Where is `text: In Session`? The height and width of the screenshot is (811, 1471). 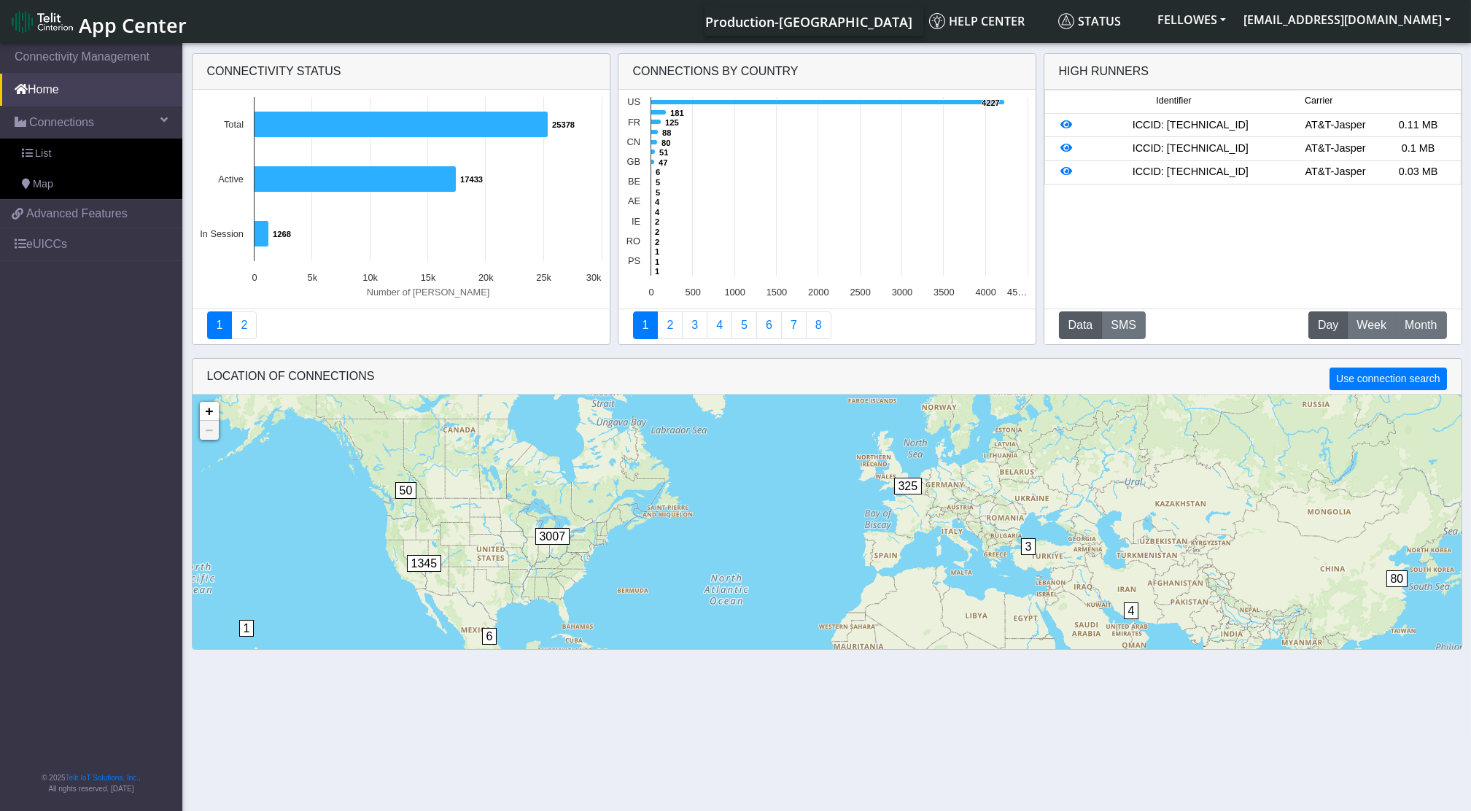
text: In Session is located at coordinates (222, 233).